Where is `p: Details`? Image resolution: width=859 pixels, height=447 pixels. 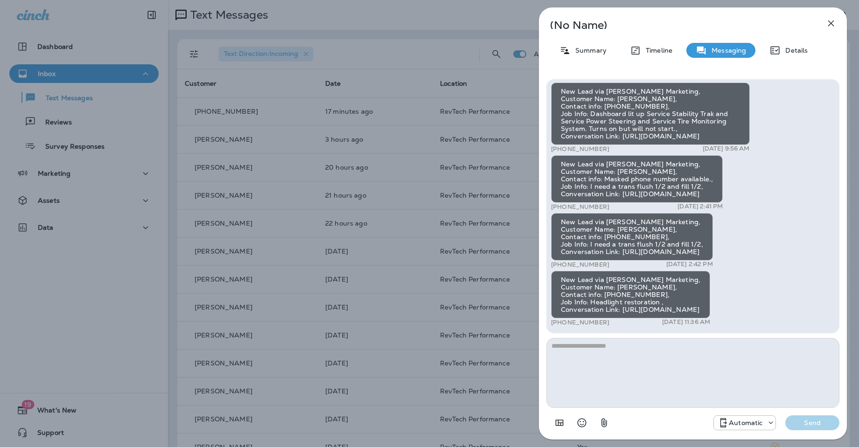
p: Details is located at coordinates (794, 50).